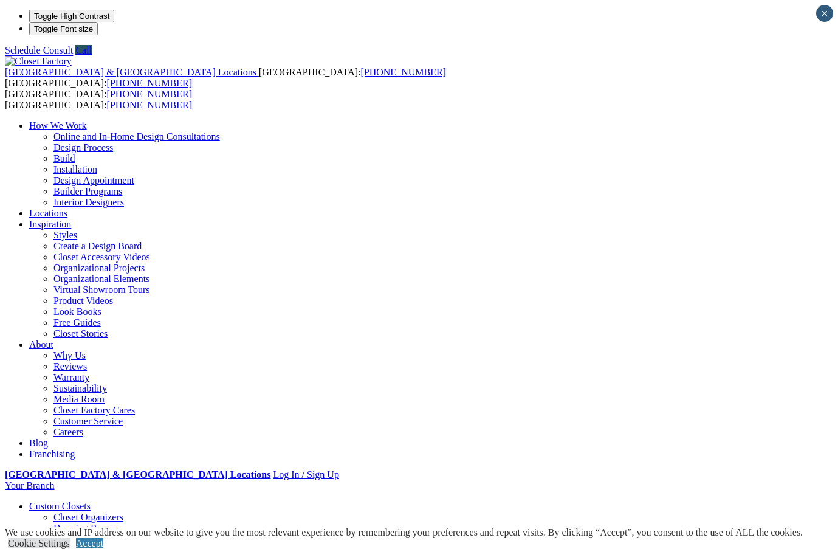  What do you see at coordinates (404, 533) in the screenshot?
I see `div: We use cookies and IP address on our website to give you the most relevant experience by remember...` at bounding box center [404, 533].